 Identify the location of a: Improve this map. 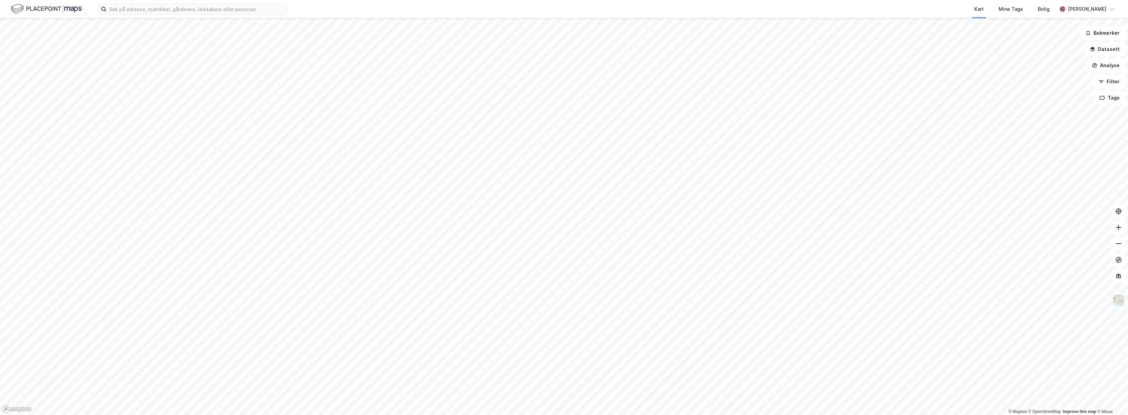
(1079, 412).